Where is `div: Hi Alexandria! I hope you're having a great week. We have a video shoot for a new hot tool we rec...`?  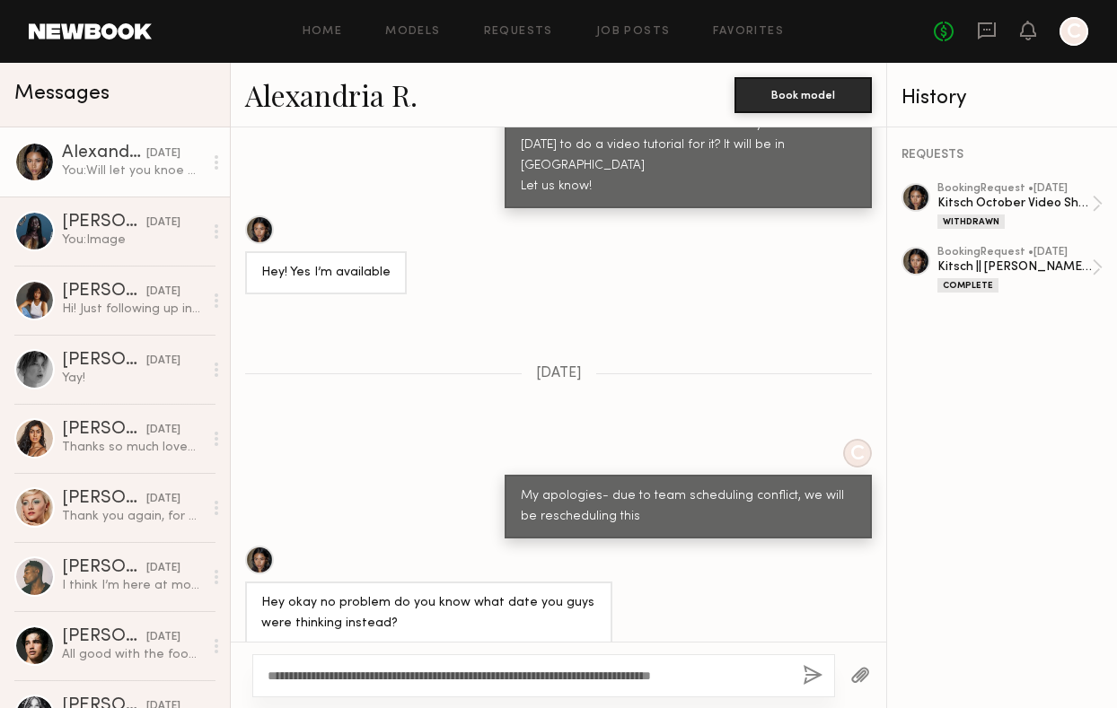 div: Hi Alexandria! I hope you're having a great week. We have a video shoot for a new hot tool we rec... is located at coordinates (688, 136).